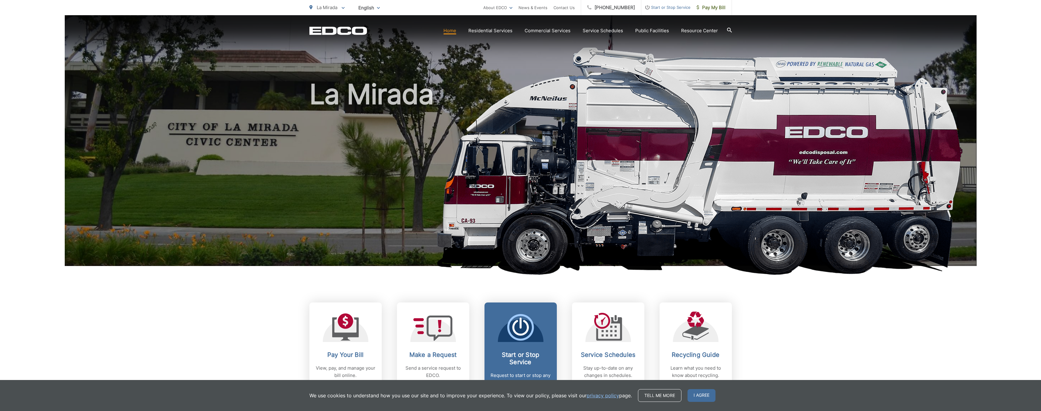 The height and width of the screenshot is (411, 1041). I want to click on p: Learn what you need to know about recycling., so click(696, 372).